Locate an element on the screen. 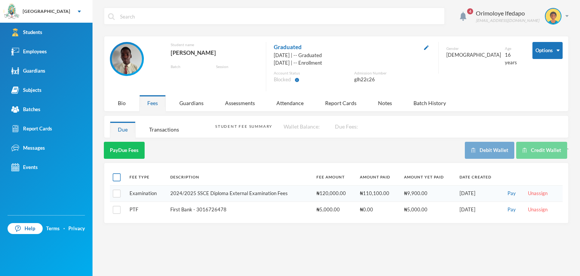  div: Student name is located at coordinates (214, 45).